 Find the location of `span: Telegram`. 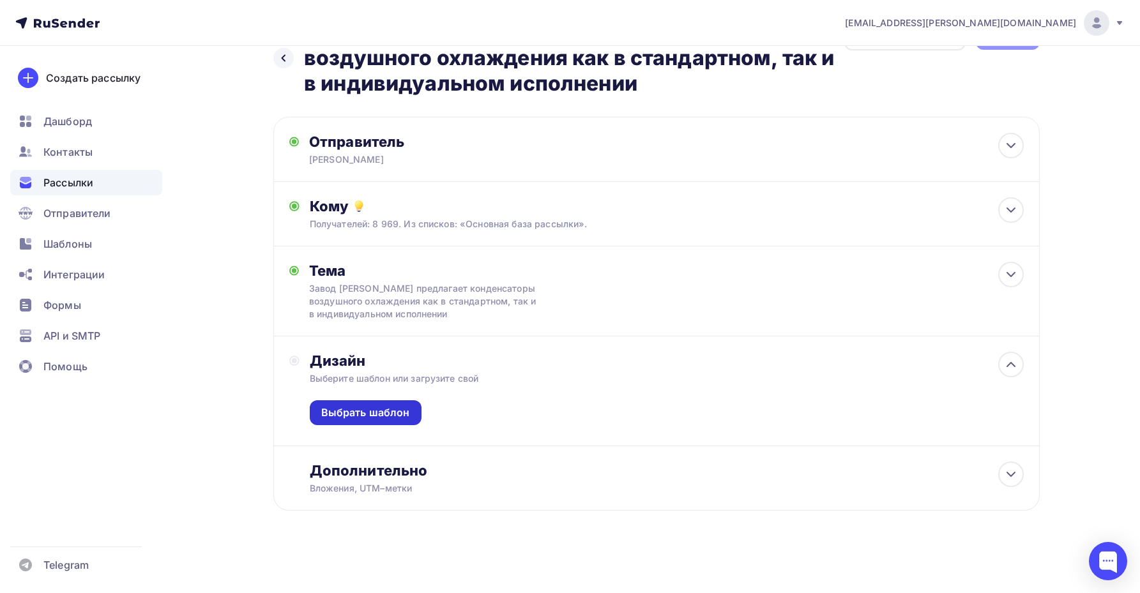

span: Telegram is located at coordinates (66, 565).